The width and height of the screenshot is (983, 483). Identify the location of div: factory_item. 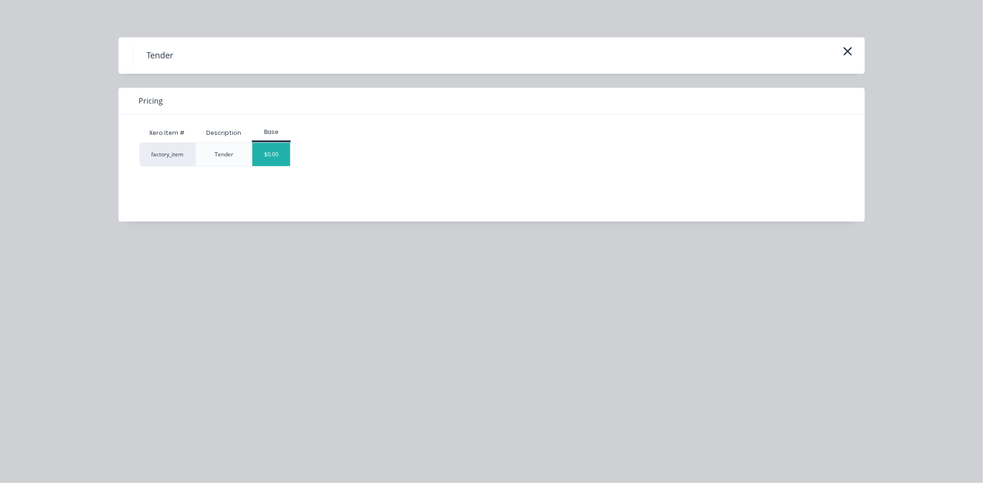
(167, 154).